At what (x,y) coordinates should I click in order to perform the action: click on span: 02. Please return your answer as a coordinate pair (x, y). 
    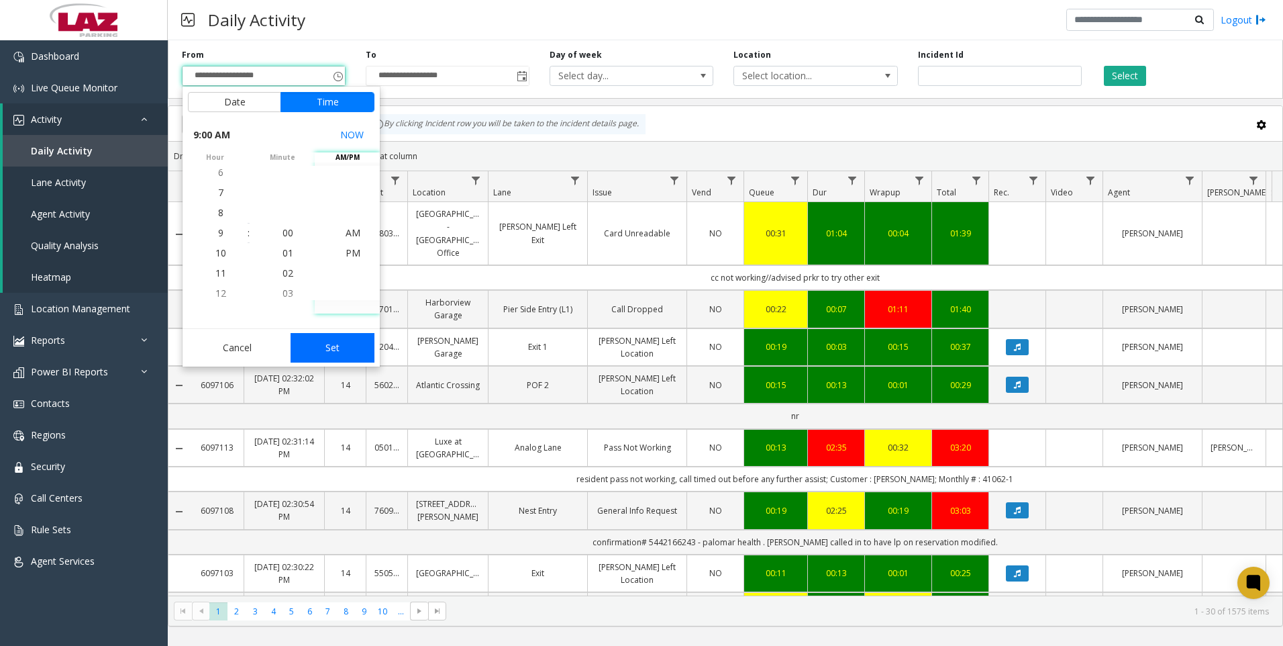
    Looking at the image, I should click on (288, 272).